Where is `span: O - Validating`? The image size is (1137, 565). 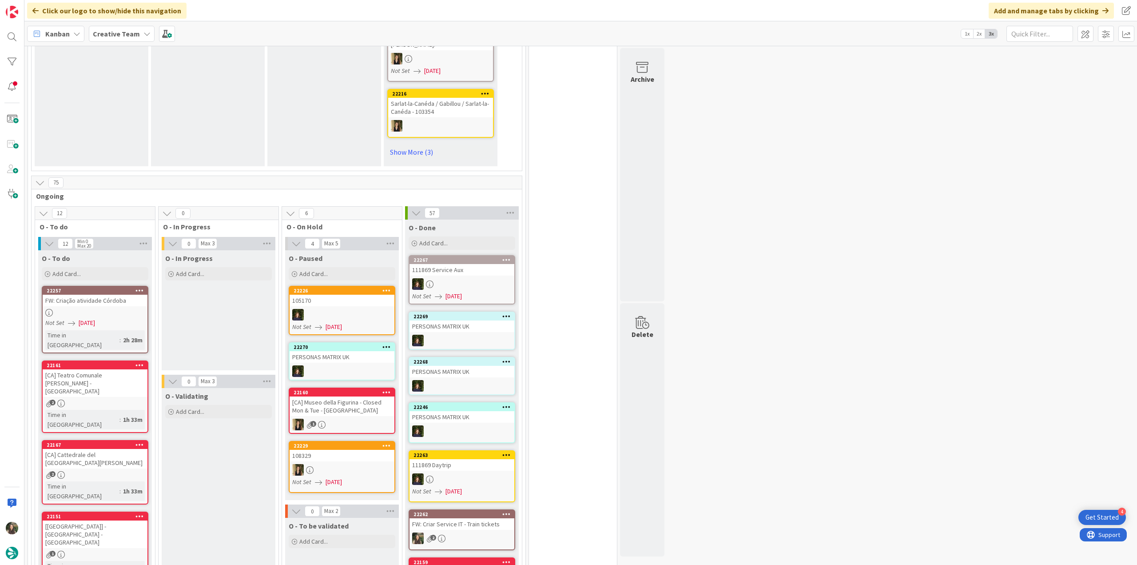 span: O - Validating is located at coordinates (187, 396).